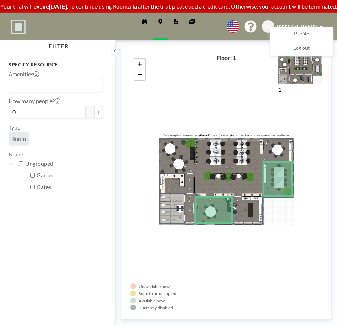  What do you see at coordinates (56, 85) in the screenshot?
I see `div: Search for option` at bounding box center [56, 85].